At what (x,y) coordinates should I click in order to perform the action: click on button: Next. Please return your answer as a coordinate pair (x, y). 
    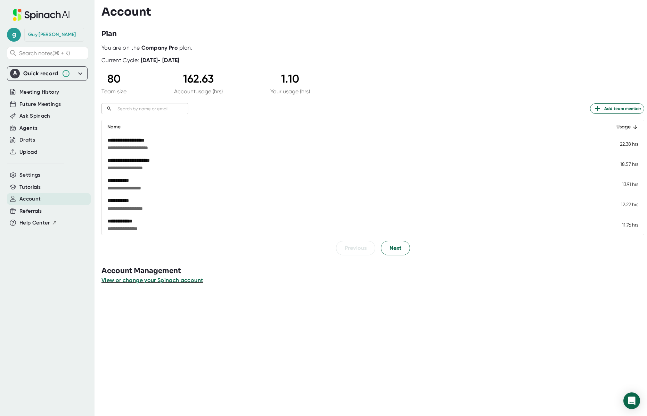
    Looking at the image, I should click on (395, 248).